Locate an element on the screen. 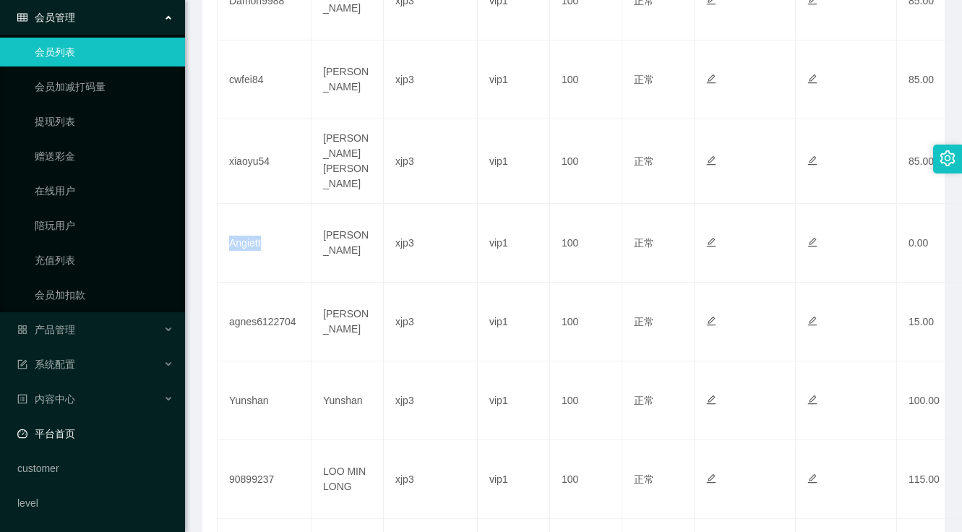 The width and height of the screenshot is (962, 532). span: 会员管理 is located at coordinates (46, 17).